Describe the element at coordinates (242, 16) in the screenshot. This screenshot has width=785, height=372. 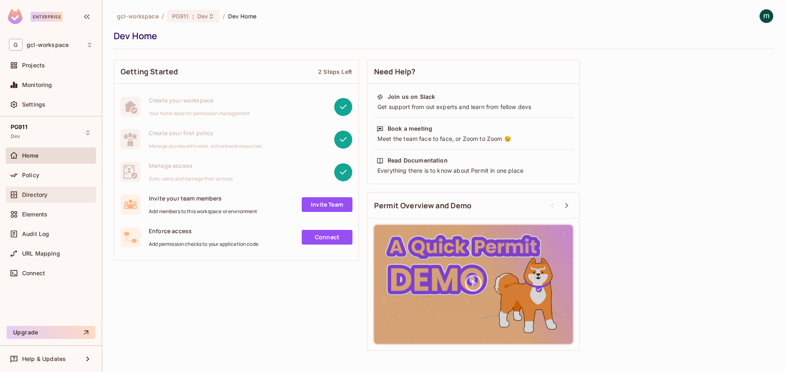
I see `span: Dev Home` at that location.